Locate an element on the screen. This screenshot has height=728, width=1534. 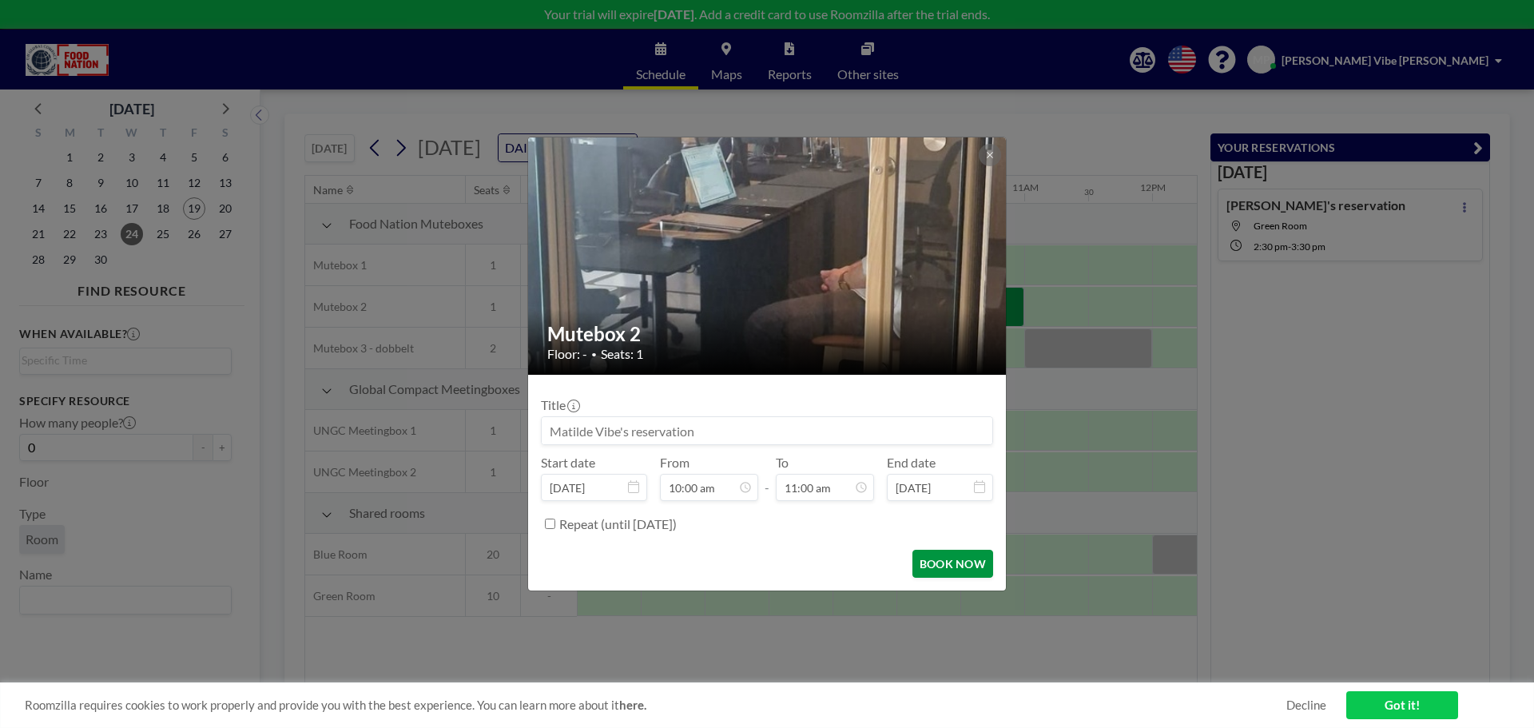
label: Title is located at coordinates (559, 405).